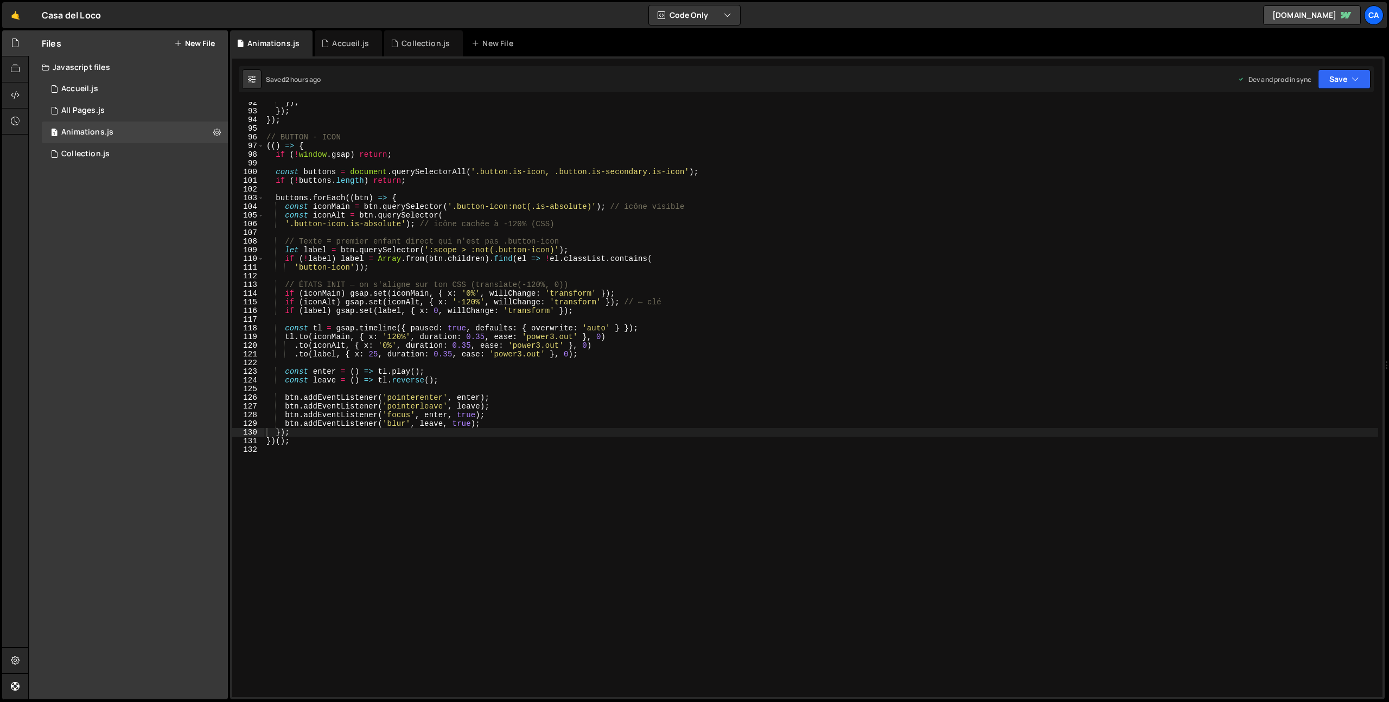  Describe the element at coordinates (194, 43) in the screenshot. I see `button: New File` at that location.